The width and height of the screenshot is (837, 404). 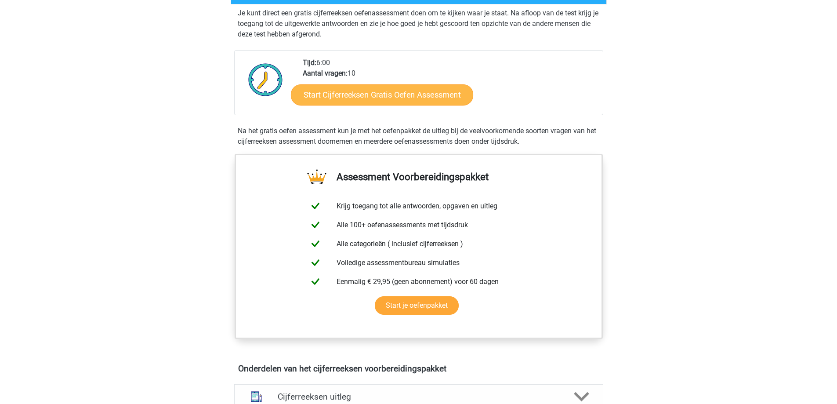 I want to click on b: Tijd:, so click(x=309, y=62).